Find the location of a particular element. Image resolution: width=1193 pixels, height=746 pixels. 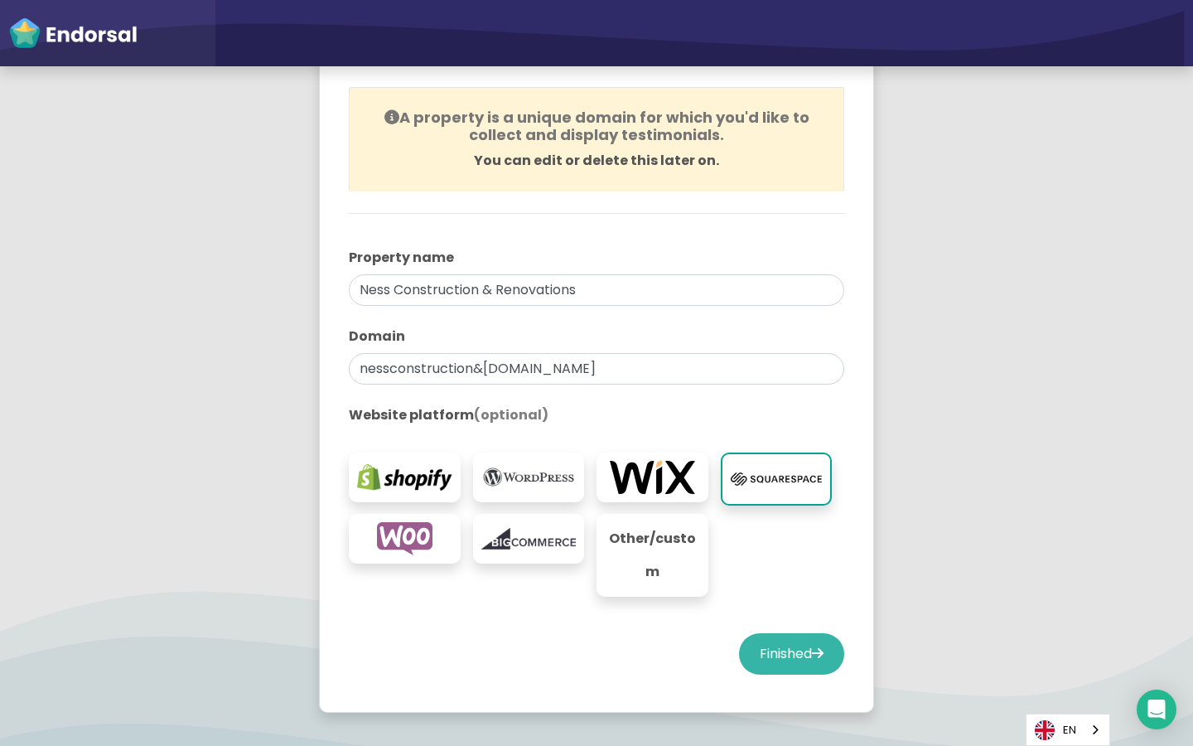

img: endorsal-logo-white@2x.png is located at coordinates (73, 33).